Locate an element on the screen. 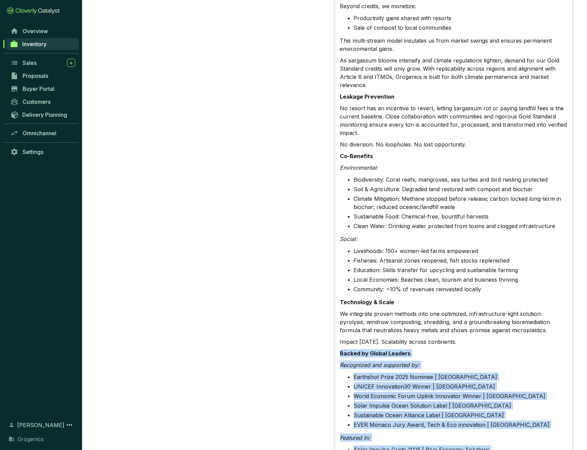 The width and height of the screenshot is (587, 450). p: As sargassum blooms intensify and climate regulations tighten, demand for our Gold Standard credi... is located at coordinates (454, 73).